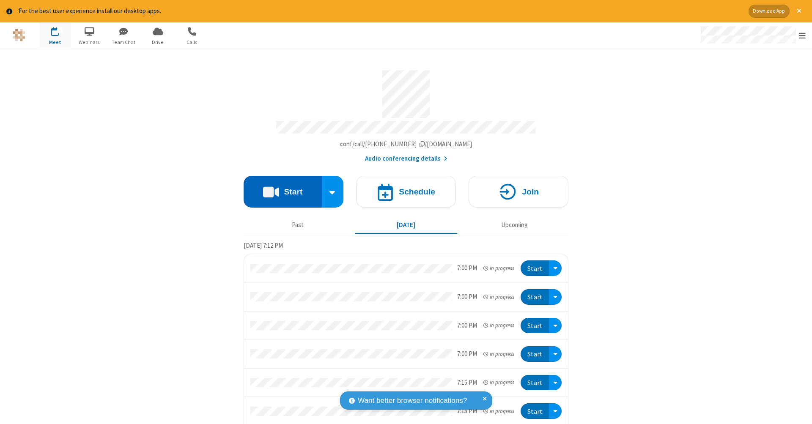  What do you see at coordinates (293, 192) in the screenshot?
I see `h4: Start` at bounding box center [293, 192].